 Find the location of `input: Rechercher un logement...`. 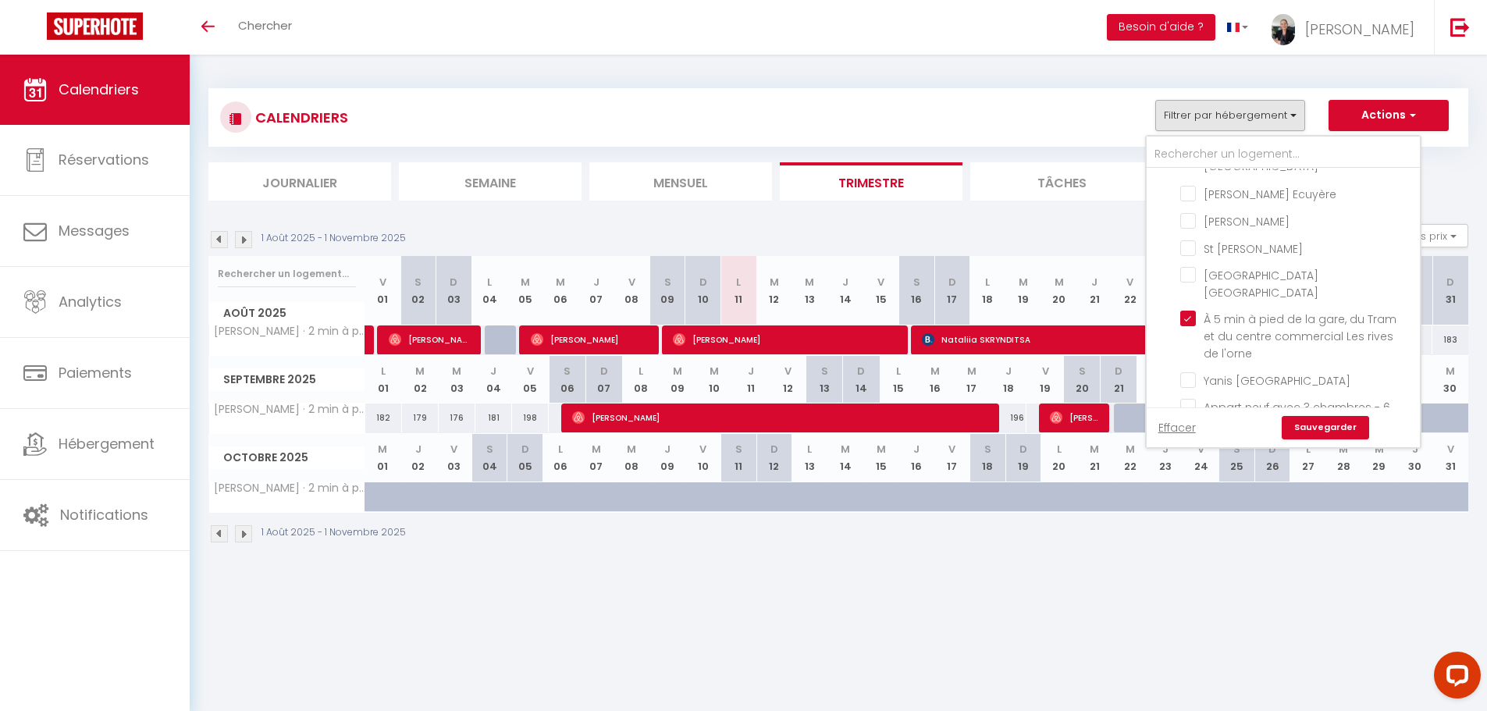

input: Rechercher un logement... is located at coordinates (286, 274).